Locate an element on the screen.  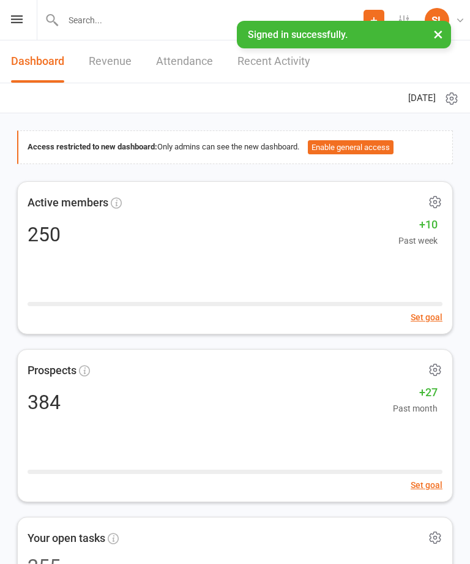
input: Search... is located at coordinates (211, 20).